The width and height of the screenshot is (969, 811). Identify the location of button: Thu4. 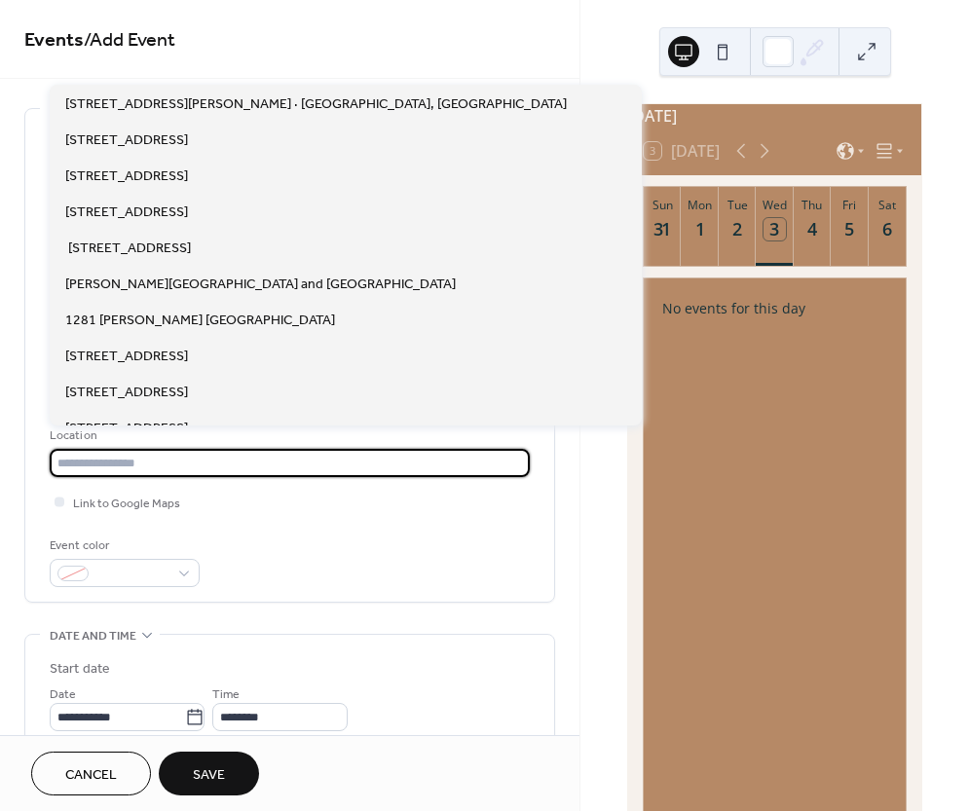
(812, 226).